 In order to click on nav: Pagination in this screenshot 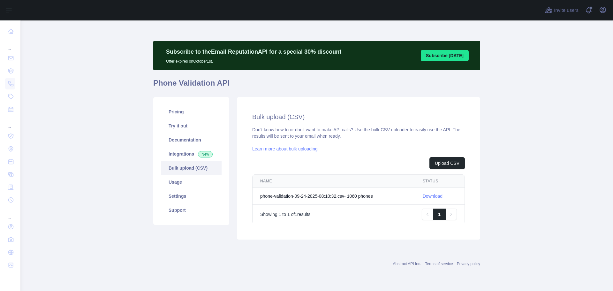, I will do `click(439, 214)`.